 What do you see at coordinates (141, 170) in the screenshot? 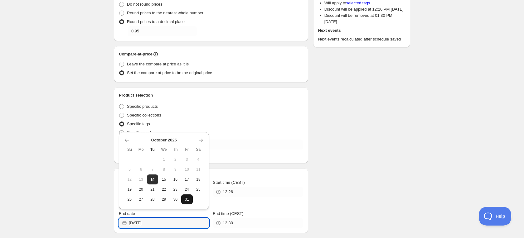
I see `button: Monday October 6 2025` at bounding box center [141, 170].